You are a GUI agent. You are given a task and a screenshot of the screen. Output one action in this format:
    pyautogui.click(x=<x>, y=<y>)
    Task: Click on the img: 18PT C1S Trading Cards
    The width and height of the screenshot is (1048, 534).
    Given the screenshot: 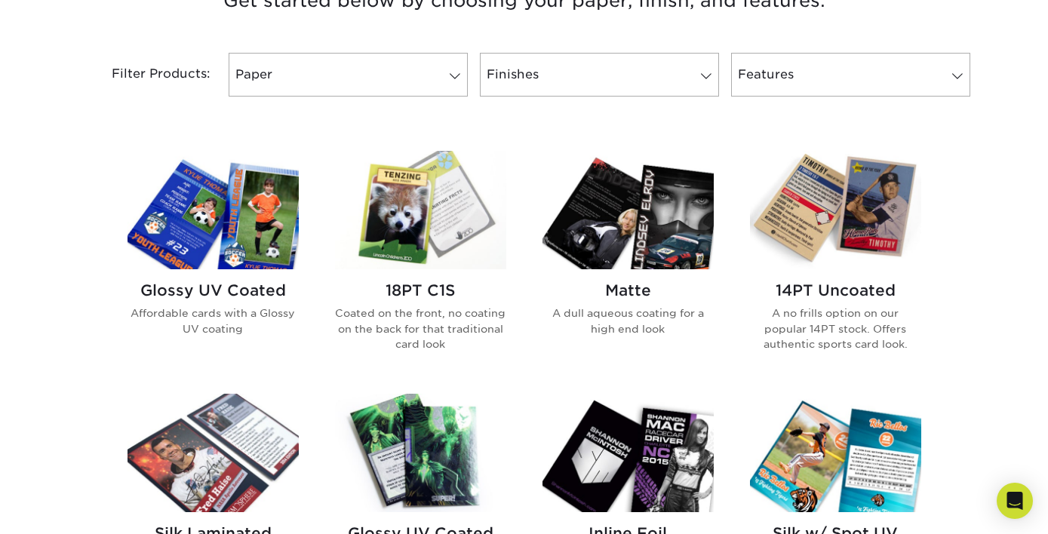 What is the action you would take?
    pyautogui.click(x=420, y=210)
    